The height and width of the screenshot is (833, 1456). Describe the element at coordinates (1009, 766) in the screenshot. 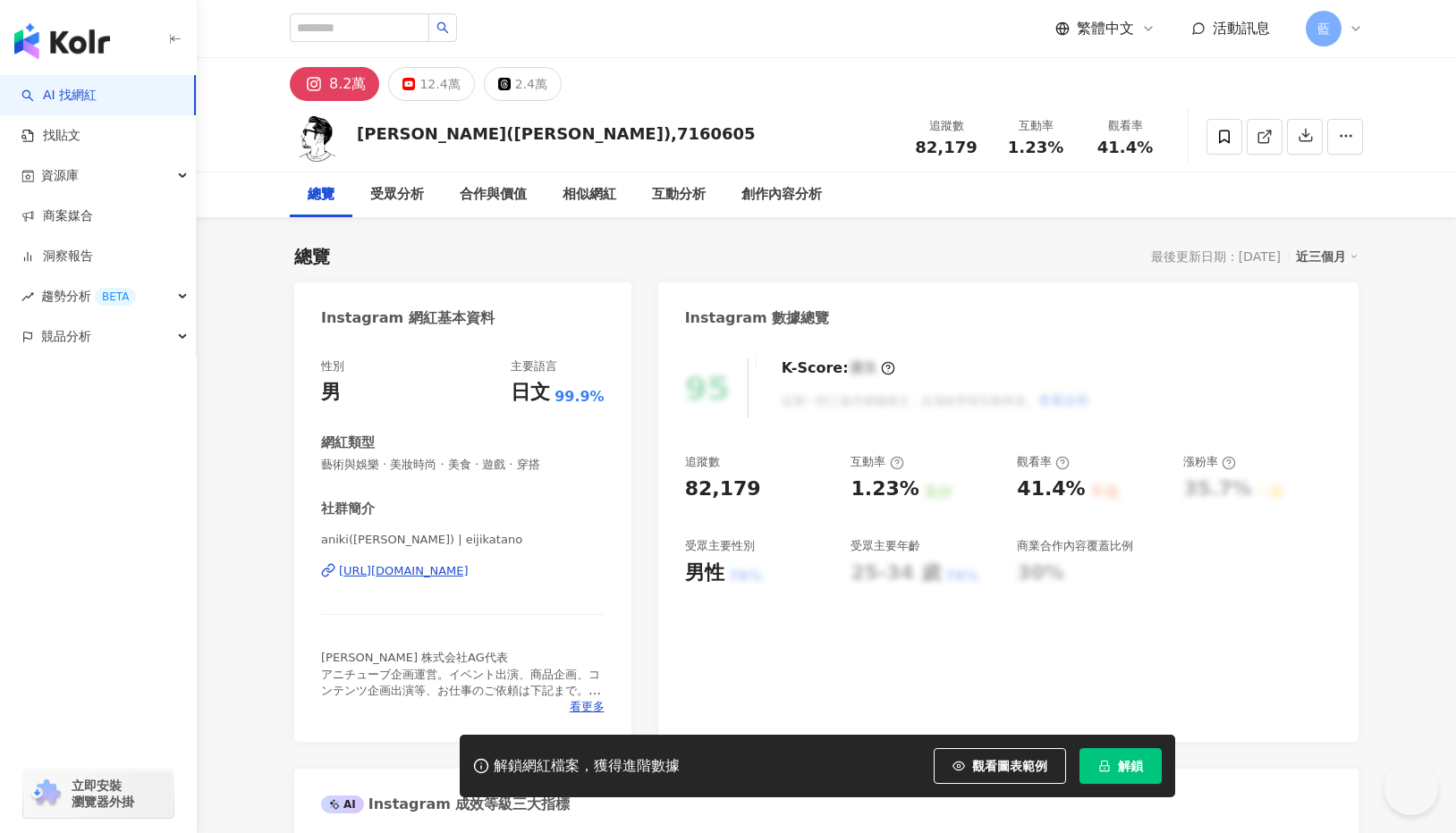

I see `span: 觀看圖表範例` at that location.